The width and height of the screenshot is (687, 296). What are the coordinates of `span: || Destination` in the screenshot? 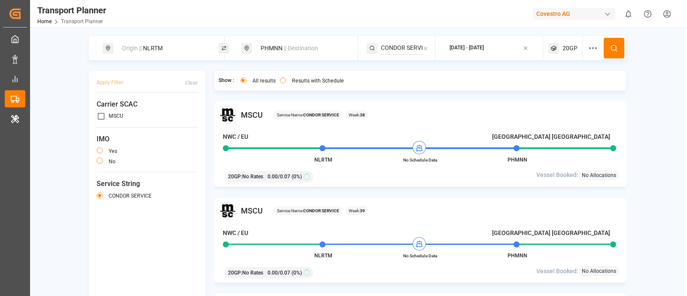 It's located at (301, 48).